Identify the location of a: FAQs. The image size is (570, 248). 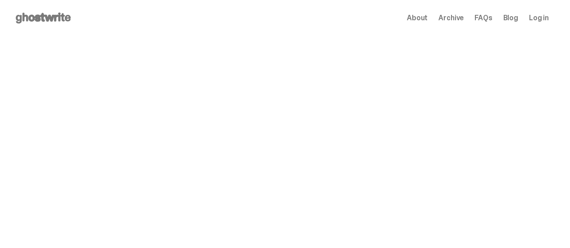
(483, 18).